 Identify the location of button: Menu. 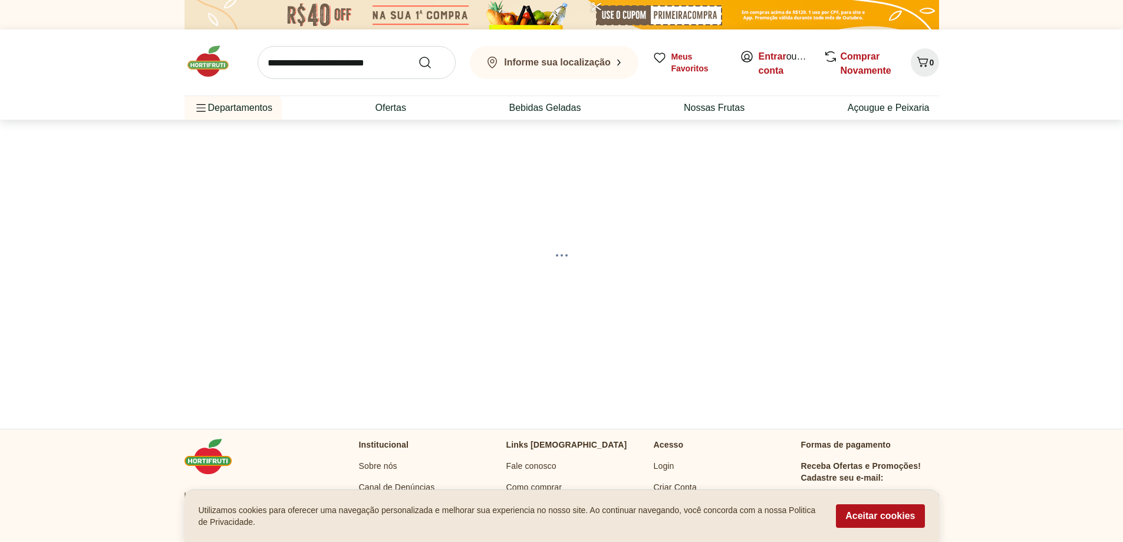
(201, 108).